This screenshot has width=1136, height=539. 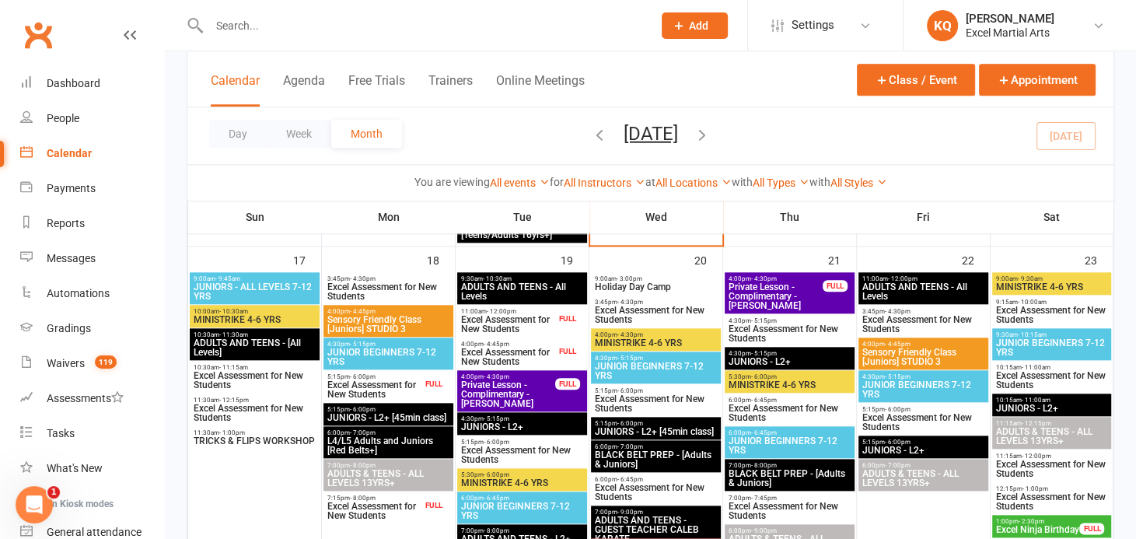 What do you see at coordinates (1036, 367) in the screenshot?
I see `span: - 11:00am` at bounding box center [1036, 367].